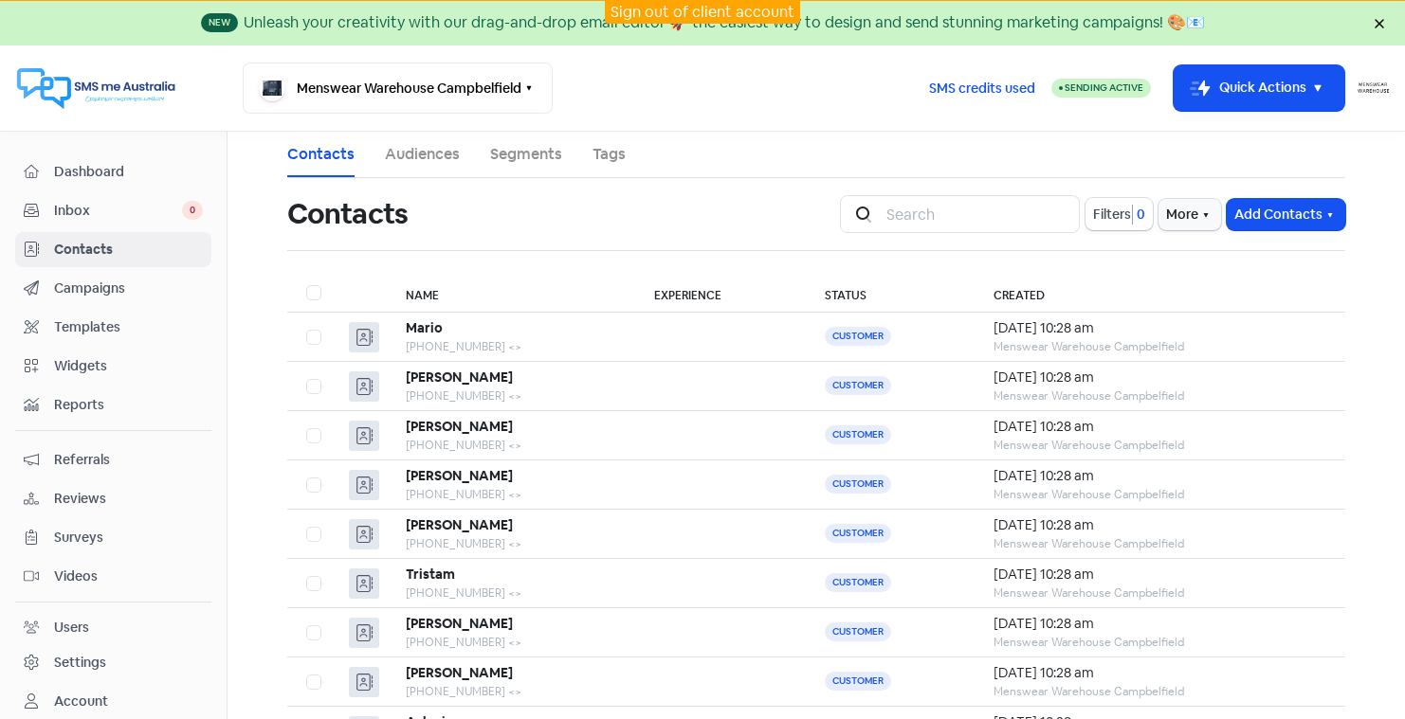 This screenshot has height=719, width=1405. Describe the element at coordinates (113, 627) in the screenshot. I see `a: Users` at that location.